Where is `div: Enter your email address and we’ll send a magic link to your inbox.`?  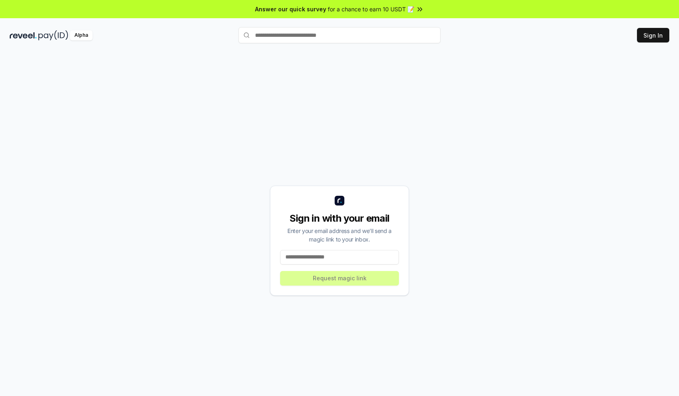 div: Enter your email address and we’ll send a magic link to your inbox. is located at coordinates (340, 235).